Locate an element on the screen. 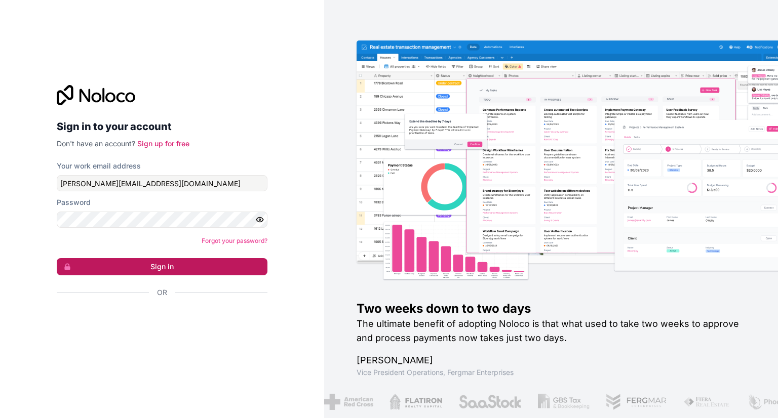 The image size is (778, 418). h1: Two weeks down to two days is located at coordinates (551, 309).